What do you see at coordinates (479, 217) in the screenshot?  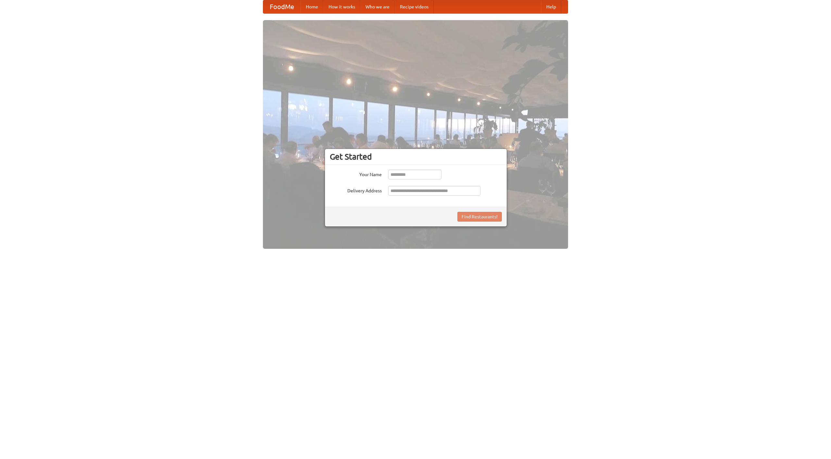 I see `button: Find Restaurants!` at bounding box center [479, 217].